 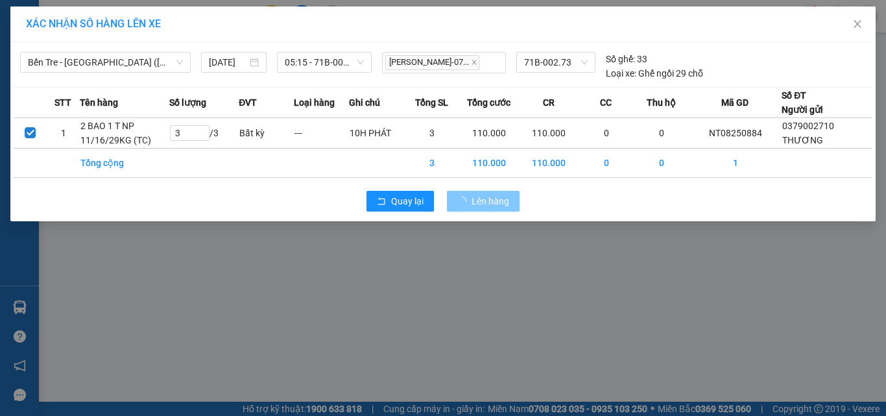 What do you see at coordinates (606, 103) in the screenshot?
I see `span: CC` at bounding box center [606, 103].